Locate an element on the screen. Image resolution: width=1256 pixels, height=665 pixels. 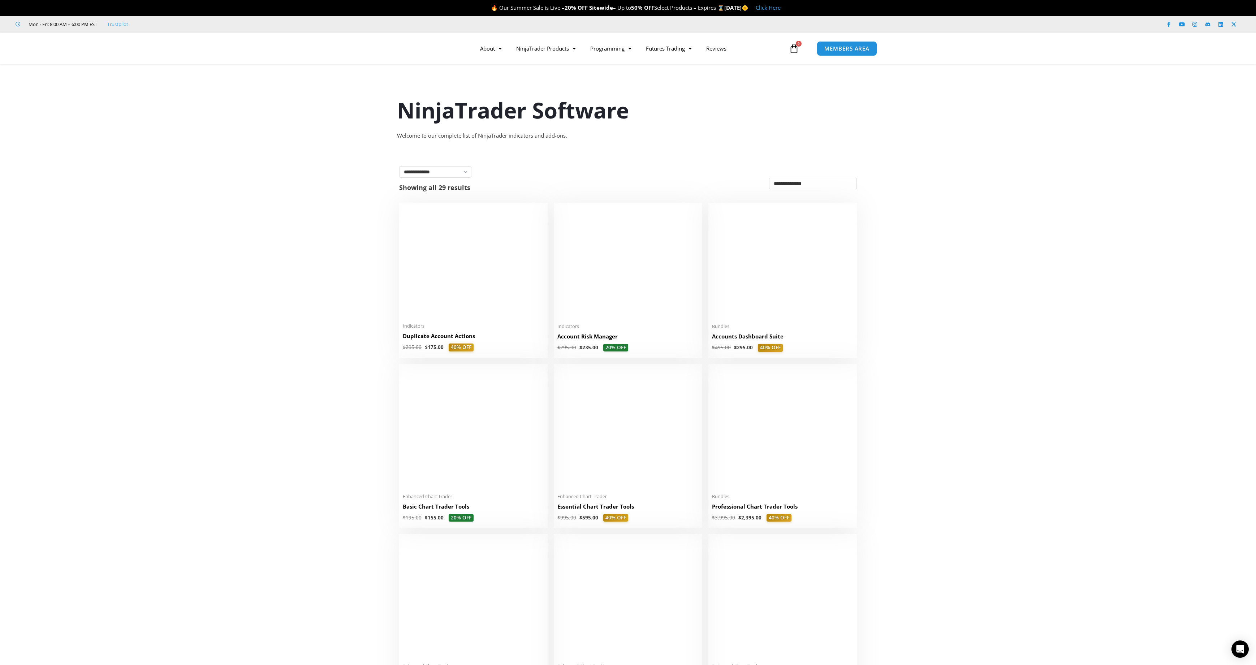
img: BracketEntryOrders is located at coordinates (782, 598).